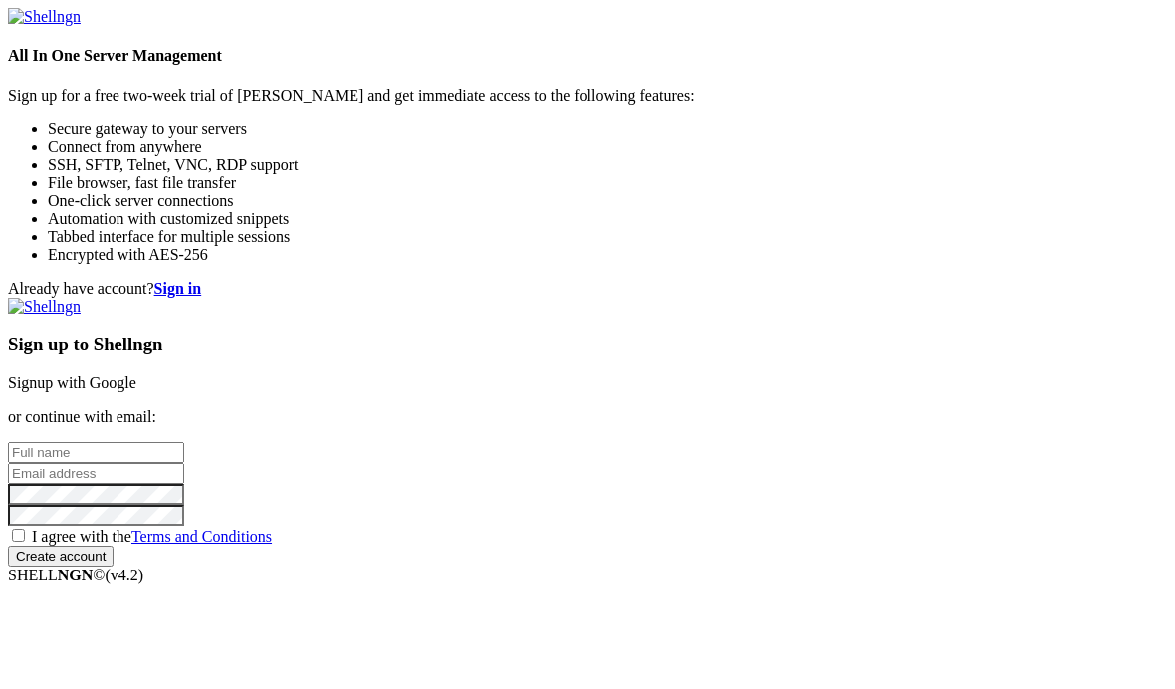 The height and width of the screenshot is (689, 1175). Describe the element at coordinates (587, 289) in the screenshot. I see `div: Already have account?` at that location.